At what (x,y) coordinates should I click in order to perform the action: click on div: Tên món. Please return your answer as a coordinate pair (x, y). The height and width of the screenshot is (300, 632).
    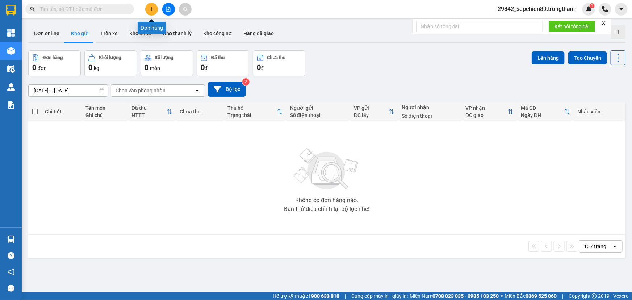
    Looking at the image, I should click on (105, 108).